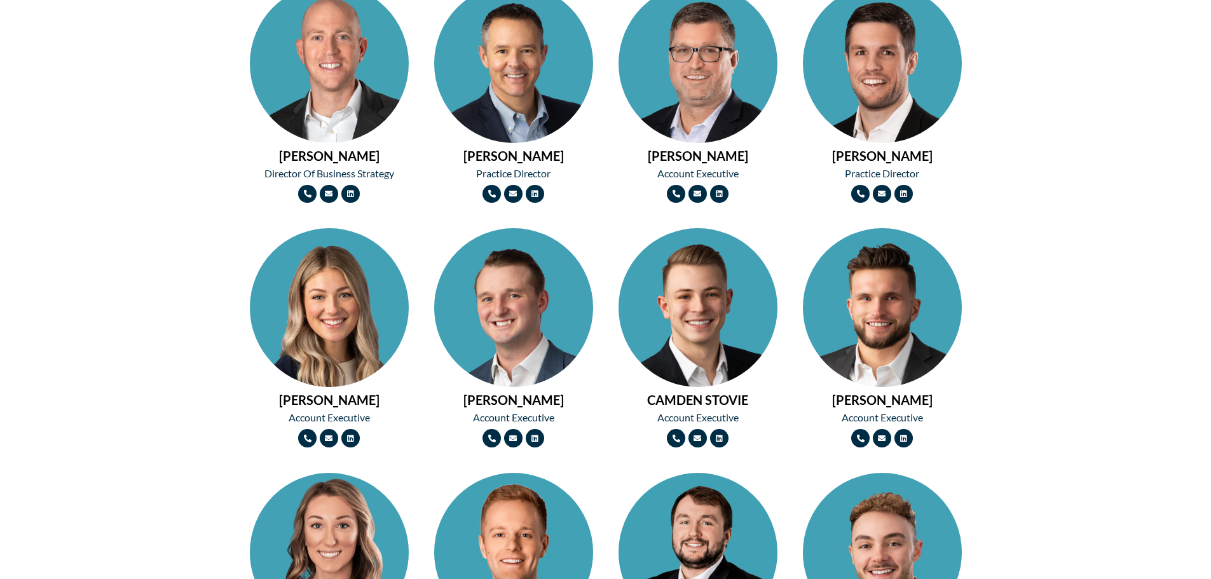 The image size is (1211, 579). I want to click on h2: CAMDEN STOVIE, so click(698, 400).